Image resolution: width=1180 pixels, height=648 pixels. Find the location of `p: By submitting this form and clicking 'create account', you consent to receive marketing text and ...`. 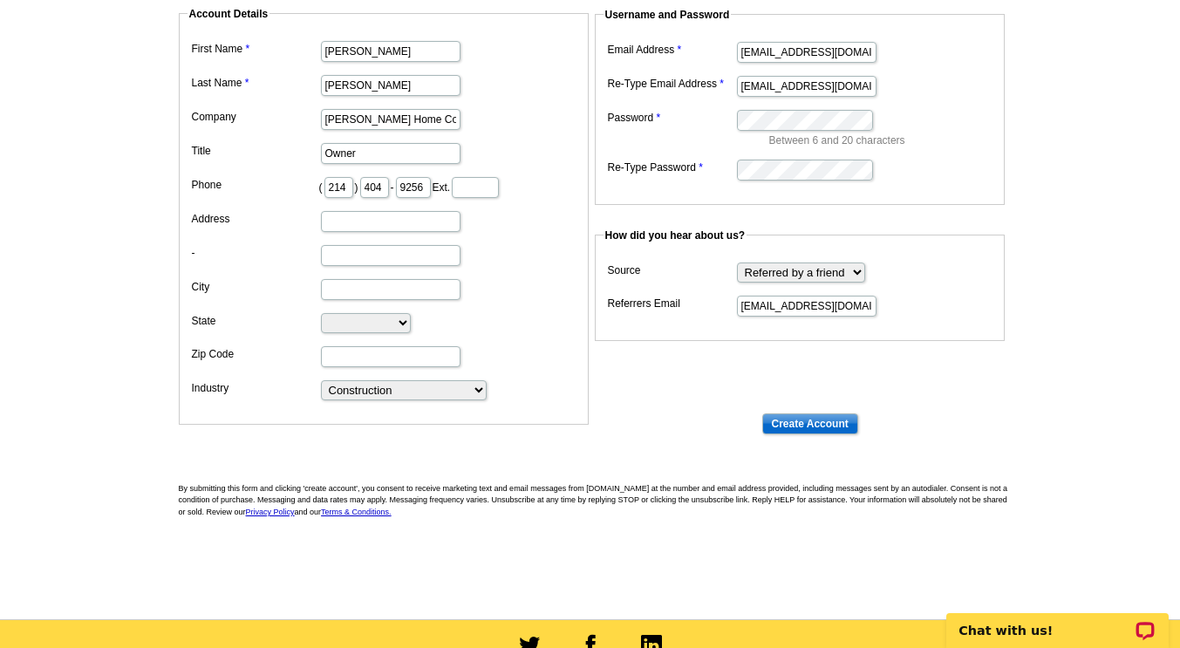

p: By submitting this form and clicking 'create account', you consent to receive marketing text and ... is located at coordinates (598, 501).